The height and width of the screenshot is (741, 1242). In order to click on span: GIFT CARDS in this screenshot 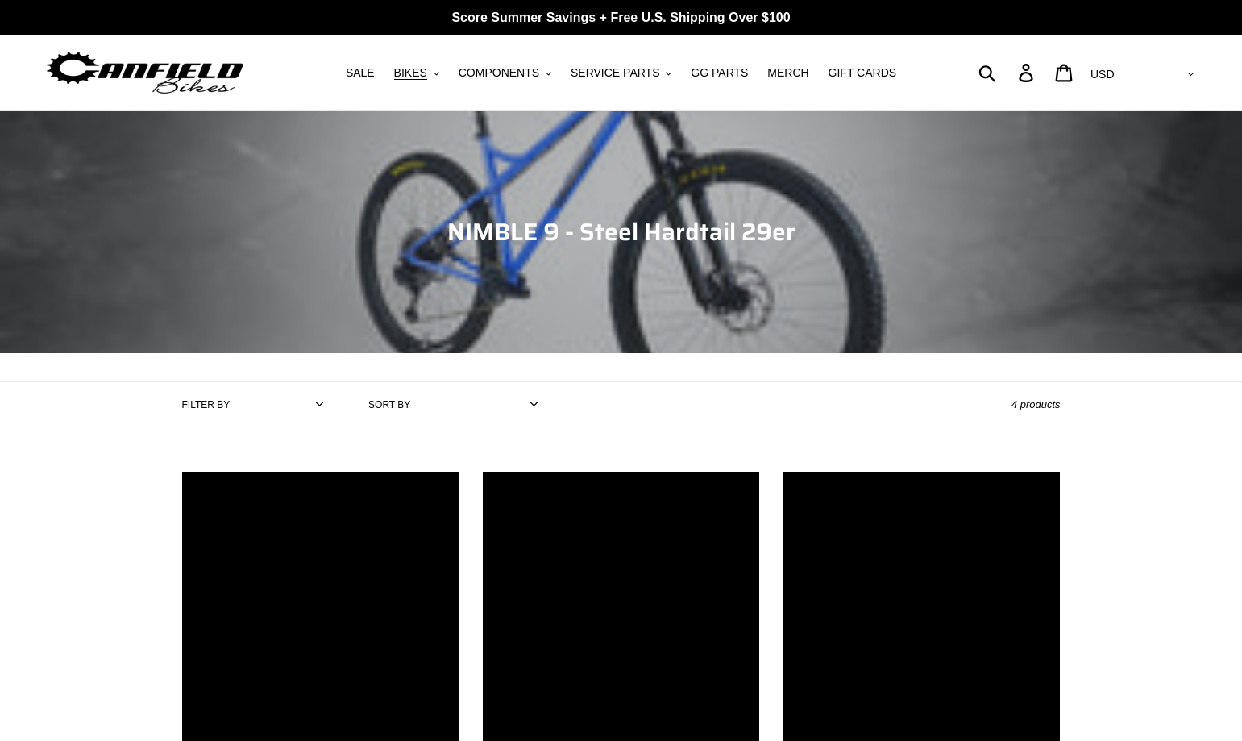, I will do `click(862, 73)`.